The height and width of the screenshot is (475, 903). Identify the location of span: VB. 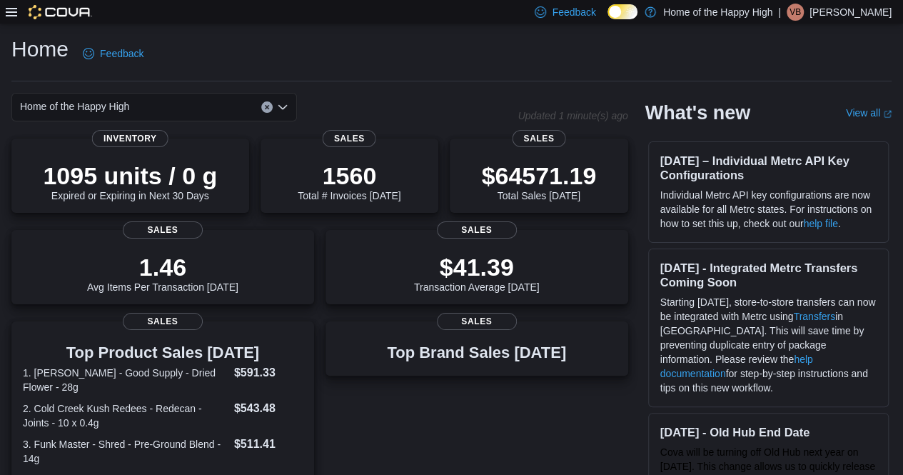
(795, 12).